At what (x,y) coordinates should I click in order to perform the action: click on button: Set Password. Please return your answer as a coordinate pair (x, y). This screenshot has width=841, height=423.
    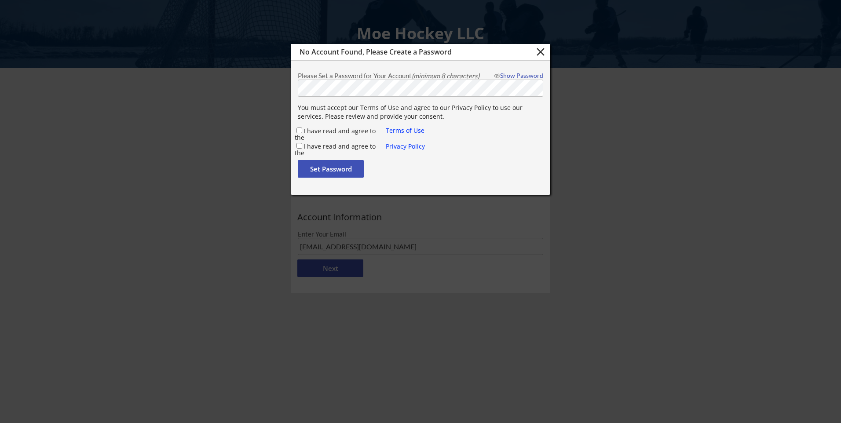
    Looking at the image, I should click on (331, 169).